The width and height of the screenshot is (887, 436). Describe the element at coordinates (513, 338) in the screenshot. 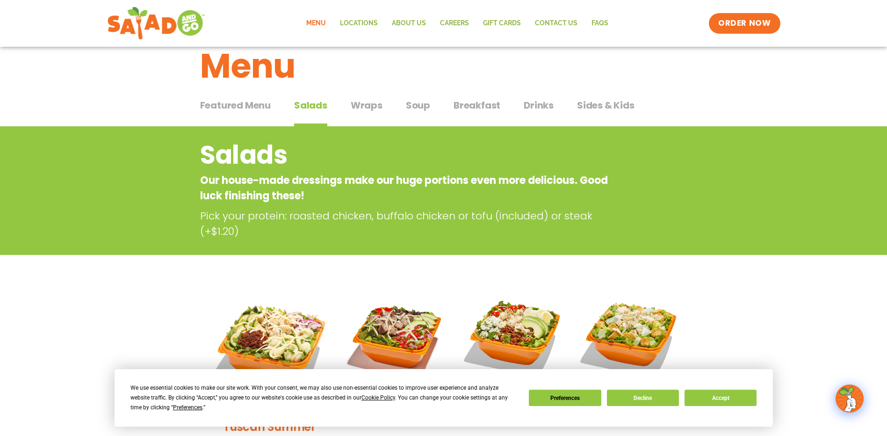

I see `img: Product photo for Cobb Salad` at that location.